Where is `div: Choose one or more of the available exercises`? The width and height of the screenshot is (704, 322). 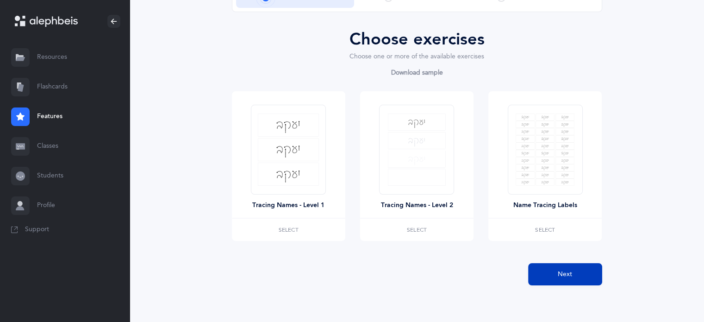 div: Choose one or more of the available exercises is located at coordinates (417, 56).